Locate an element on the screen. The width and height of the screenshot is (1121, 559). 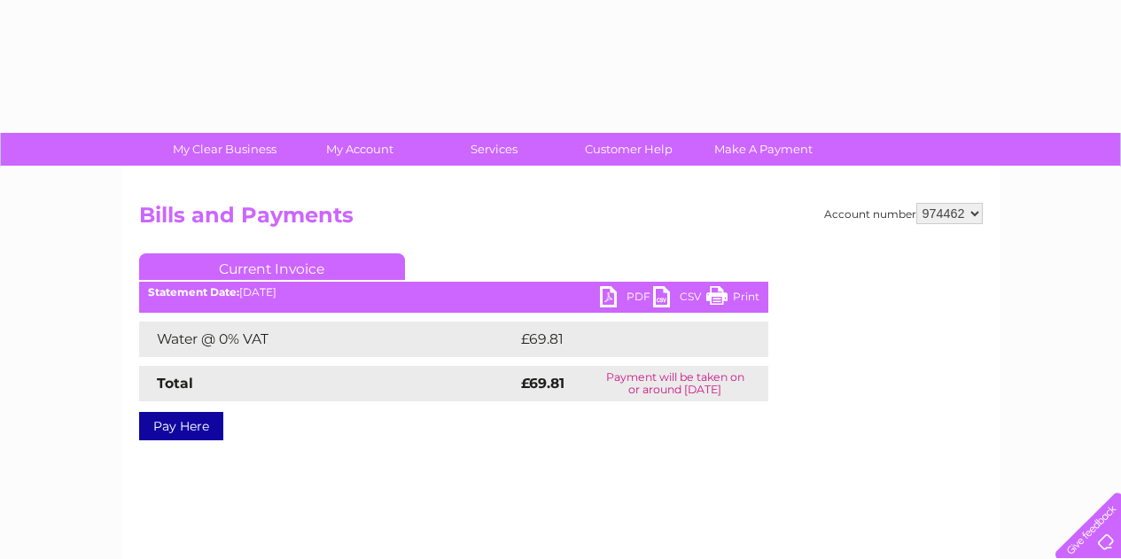
b: Statement Date: is located at coordinates (193, 292).